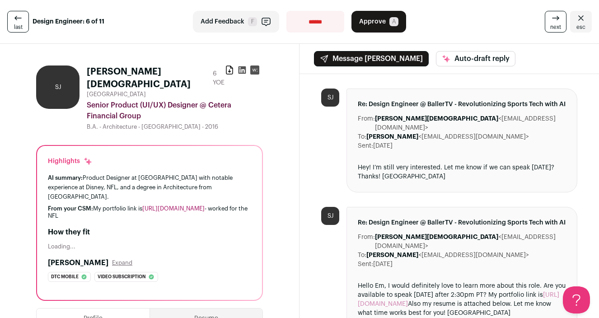  What do you see at coordinates (252, 22) in the screenshot?
I see `span: F` at bounding box center [252, 22].